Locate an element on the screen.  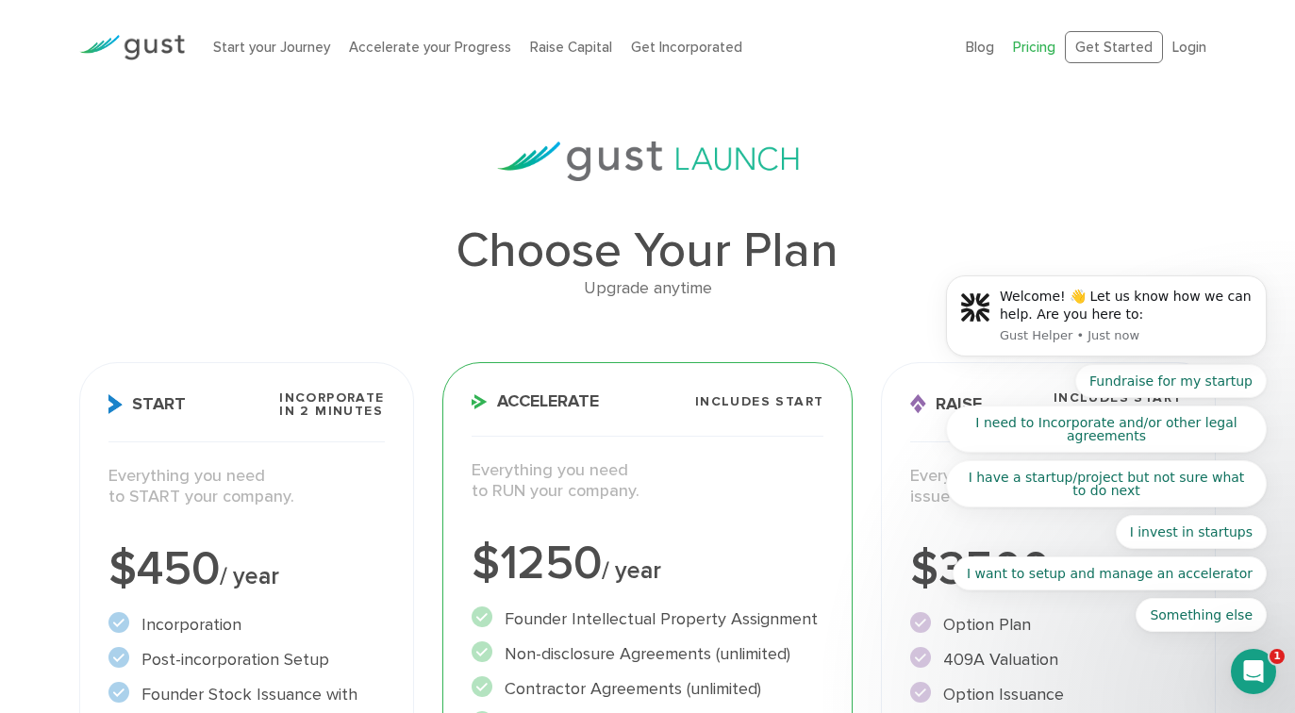
a: Start your Journey is located at coordinates (272, 47).